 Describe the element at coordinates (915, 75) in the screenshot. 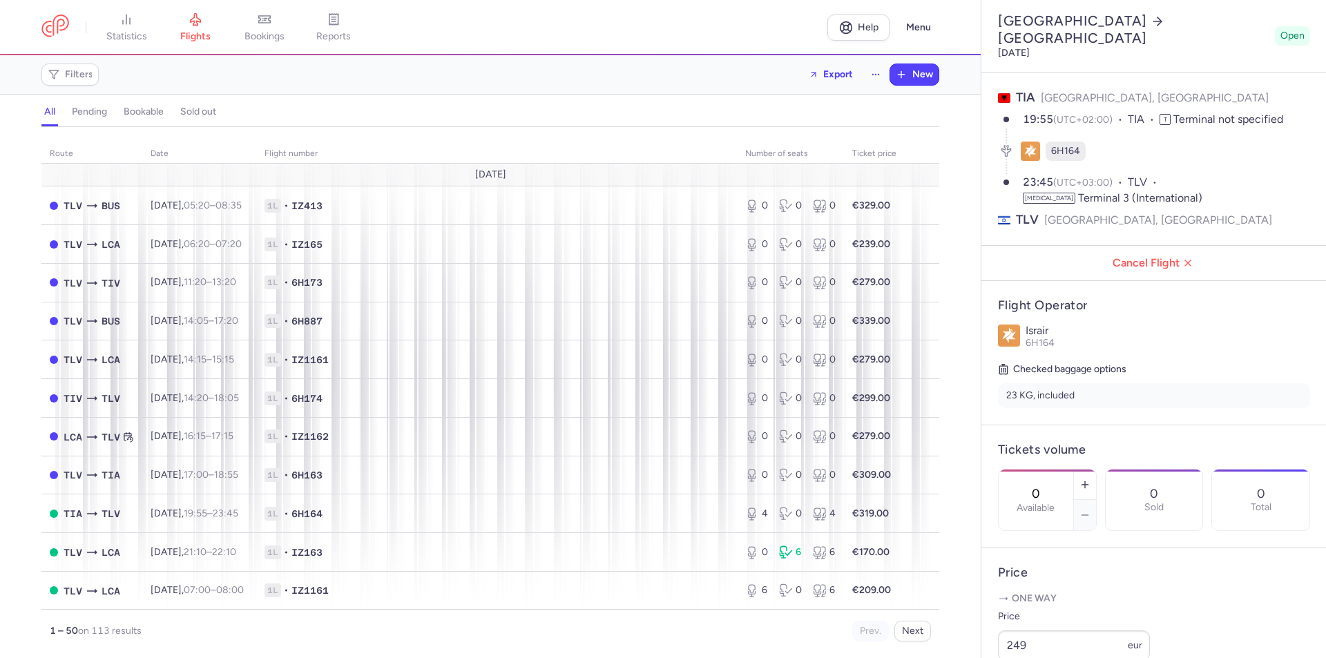

I see `button: New` at that location.